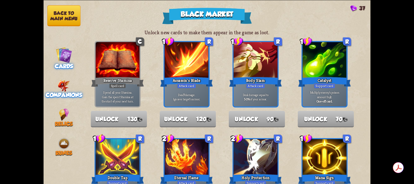  Describe the element at coordinates (187, 82) in the screenshot. I see `div: Assassin's Blade` at that location.